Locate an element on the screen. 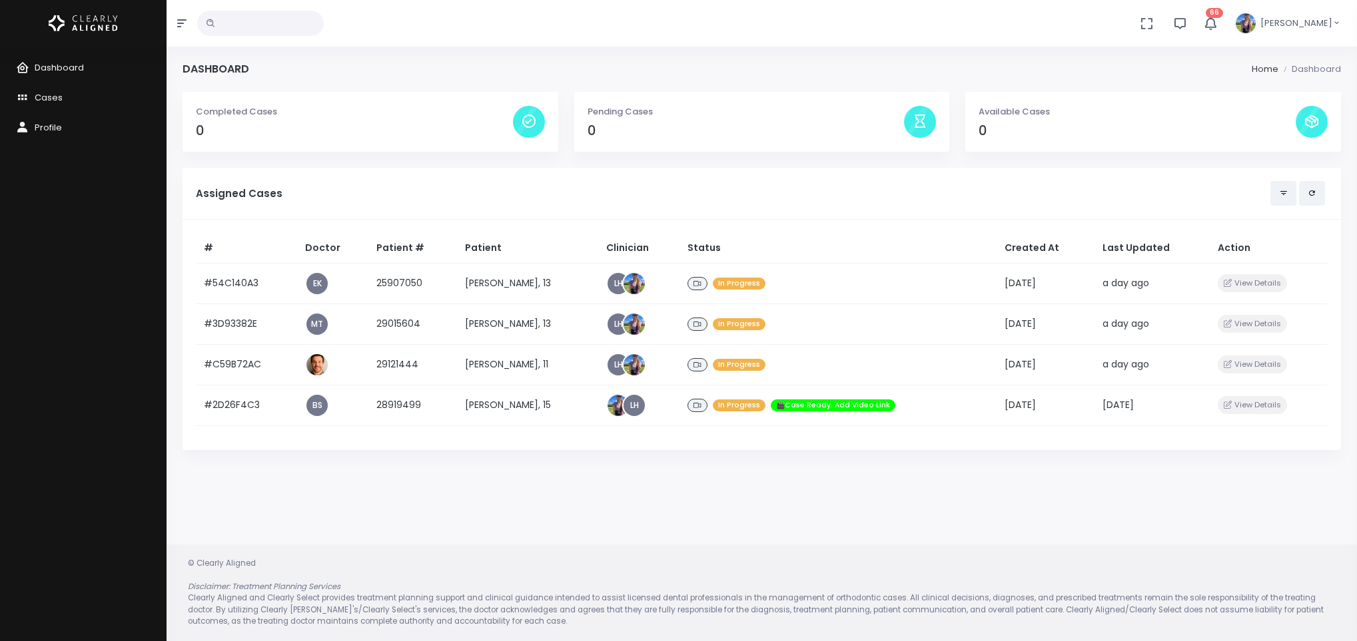  td: 25907050 is located at coordinates (412, 283).